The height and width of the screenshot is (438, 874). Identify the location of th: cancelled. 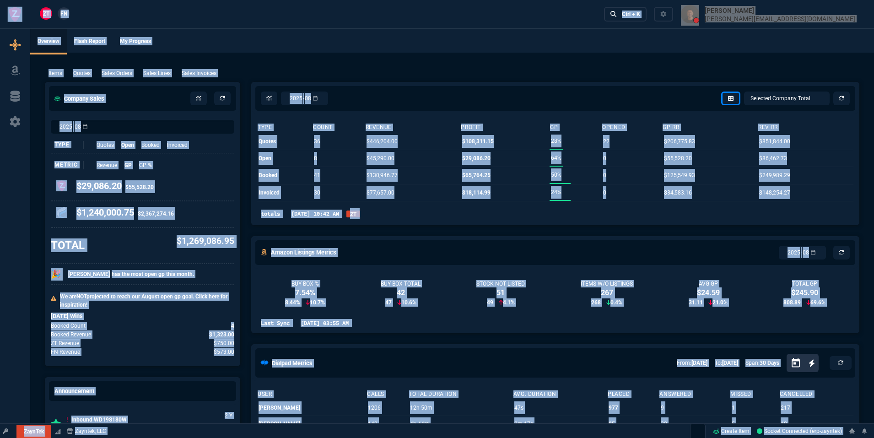
(816, 393).